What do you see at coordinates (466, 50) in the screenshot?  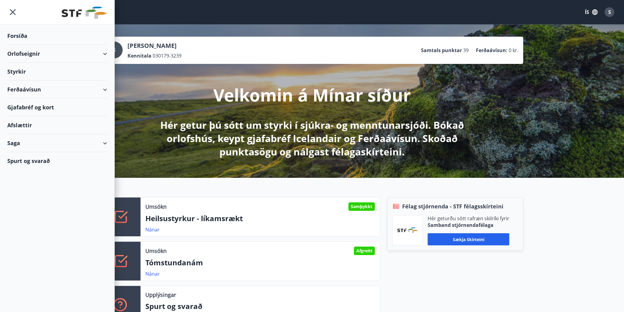 I see `span: 39` at bounding box center [466, 50].